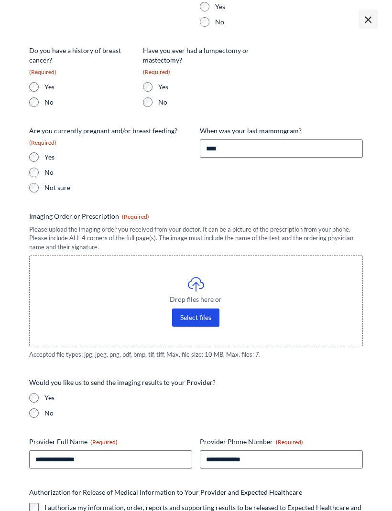  What do you see at coordinates (122, 383) in the screenshot?
I see `legend: Would you like us to send the imaging results to your Provider?` at bounding box center [122, 383].